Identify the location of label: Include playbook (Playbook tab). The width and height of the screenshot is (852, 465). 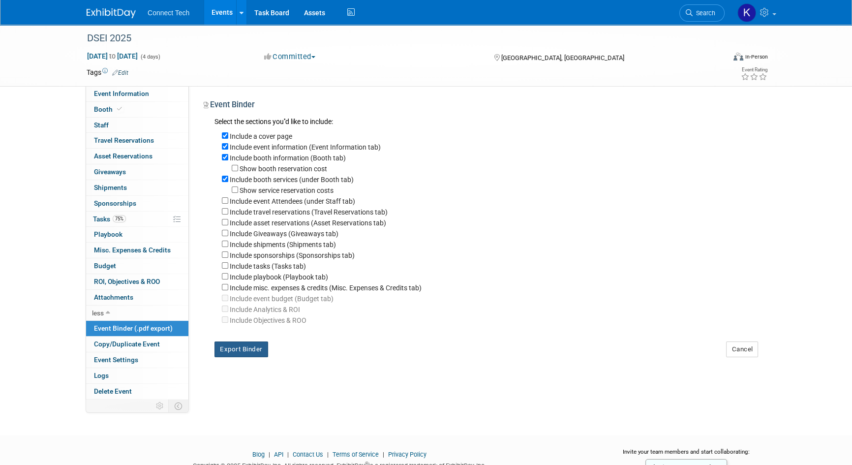
(279, 277).